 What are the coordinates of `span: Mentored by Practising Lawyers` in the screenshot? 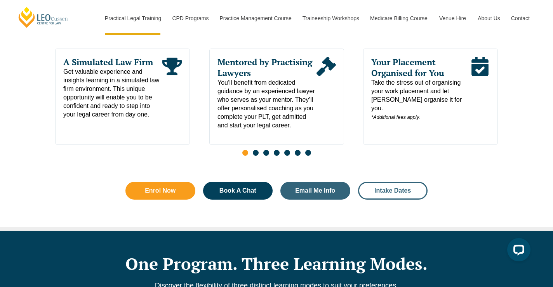 It's located at (267, 68).